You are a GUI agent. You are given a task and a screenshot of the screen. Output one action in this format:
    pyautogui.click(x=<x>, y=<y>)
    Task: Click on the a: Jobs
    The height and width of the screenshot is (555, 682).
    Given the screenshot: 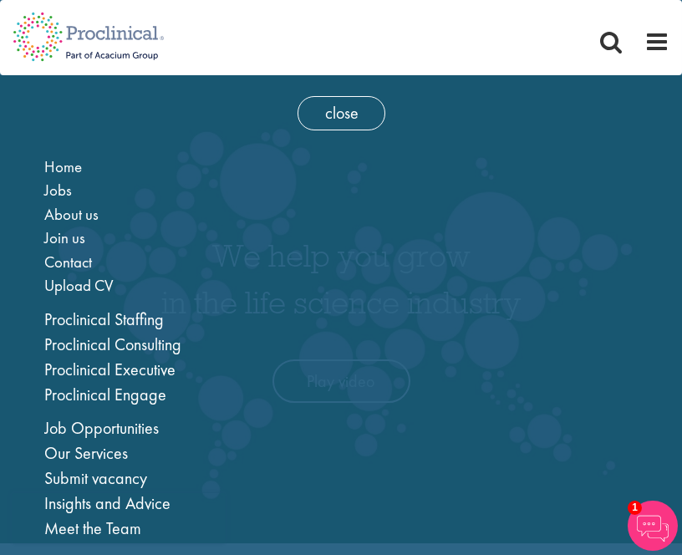 What is the action you would take?
    pyautogui.click(x=58, y=190)
    